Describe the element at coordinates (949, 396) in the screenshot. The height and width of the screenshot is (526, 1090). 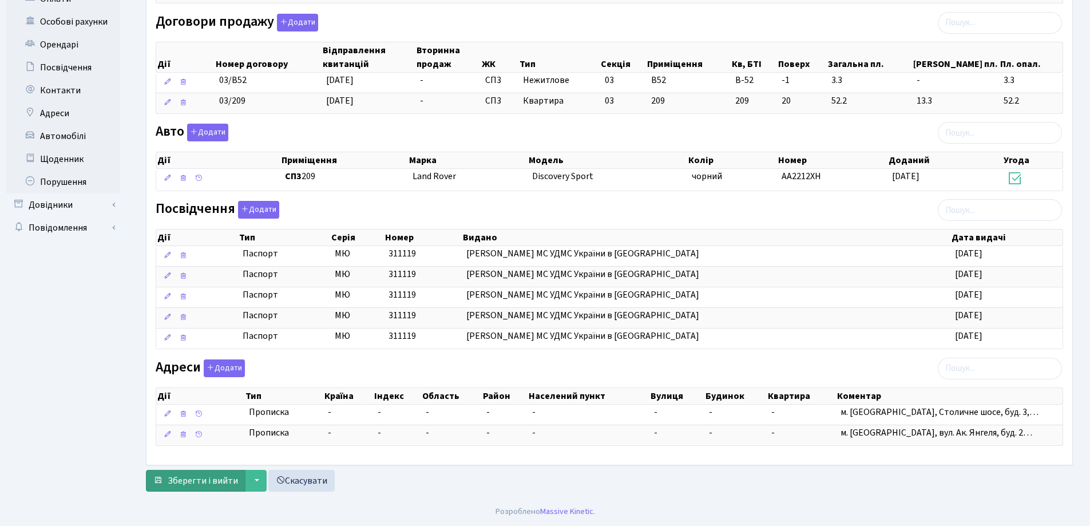
I see `th: Коментар` at that location.